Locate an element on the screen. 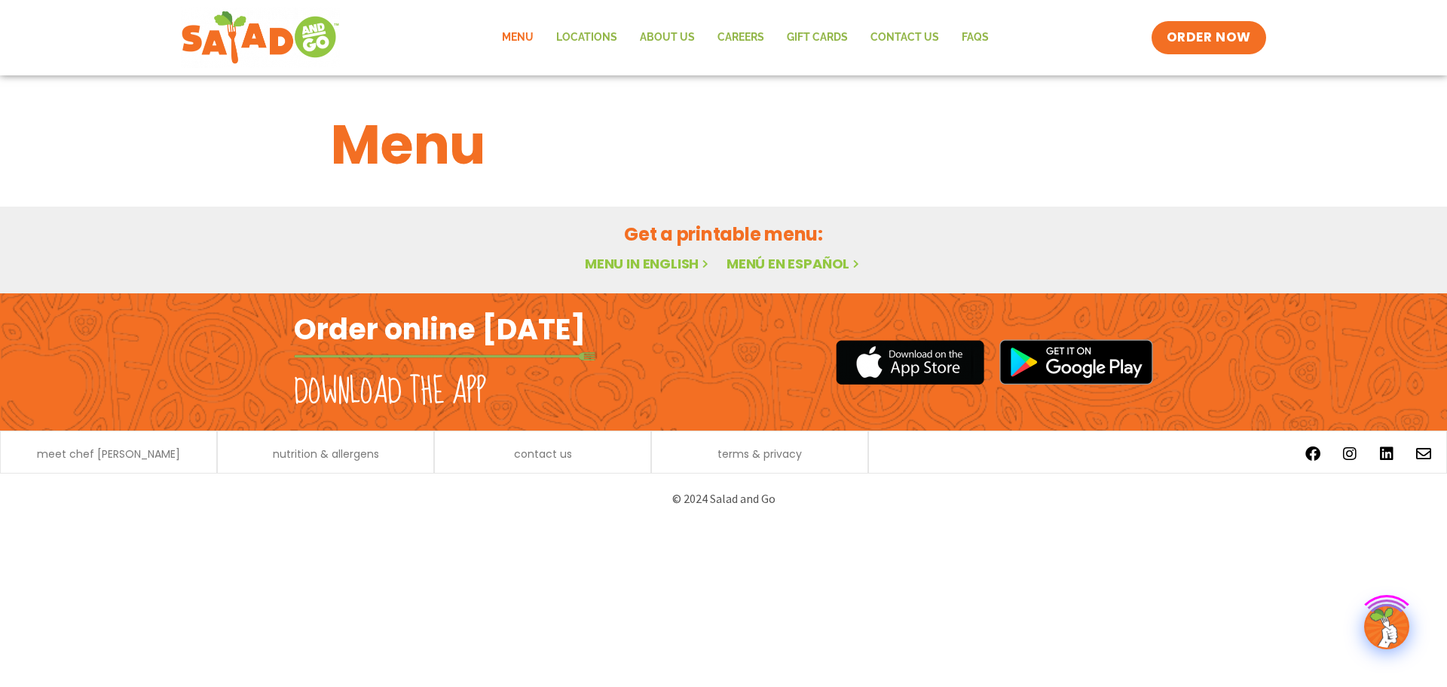 The width and height of the screenshot is (1447, 687). span: contact us is located at coordinates (543, 454).